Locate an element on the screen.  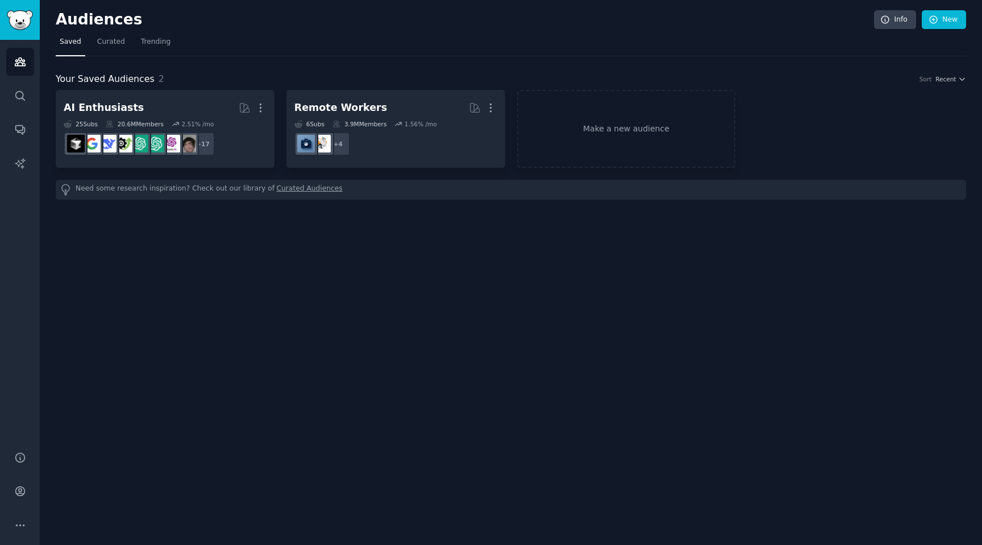
img: DeepSeek is located at coordinates (107, 143).